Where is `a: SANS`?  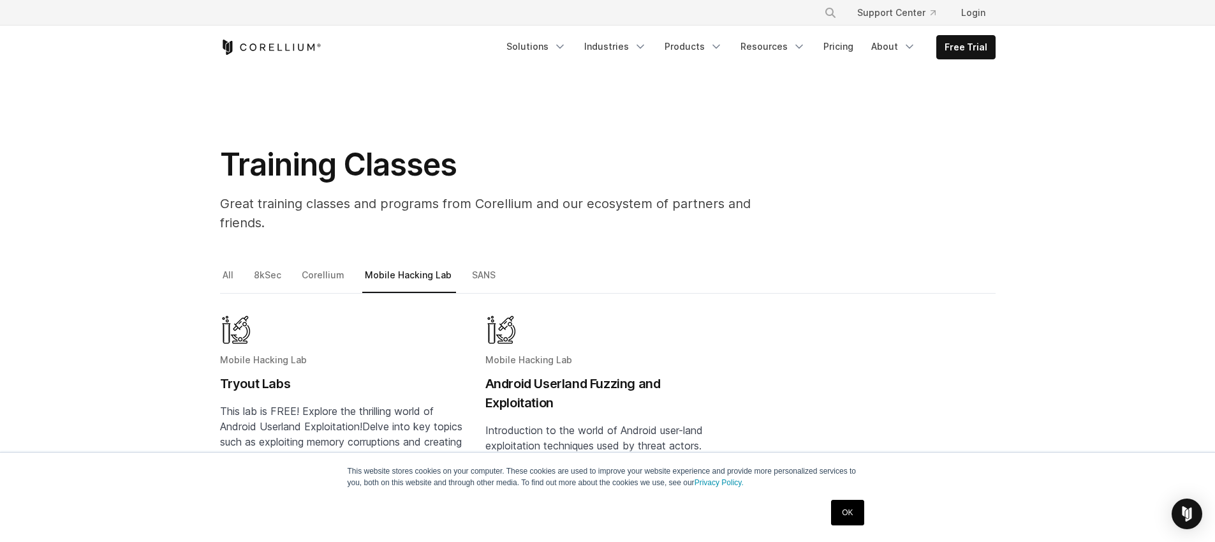
a: SANS is located at coordinates (485, 280).